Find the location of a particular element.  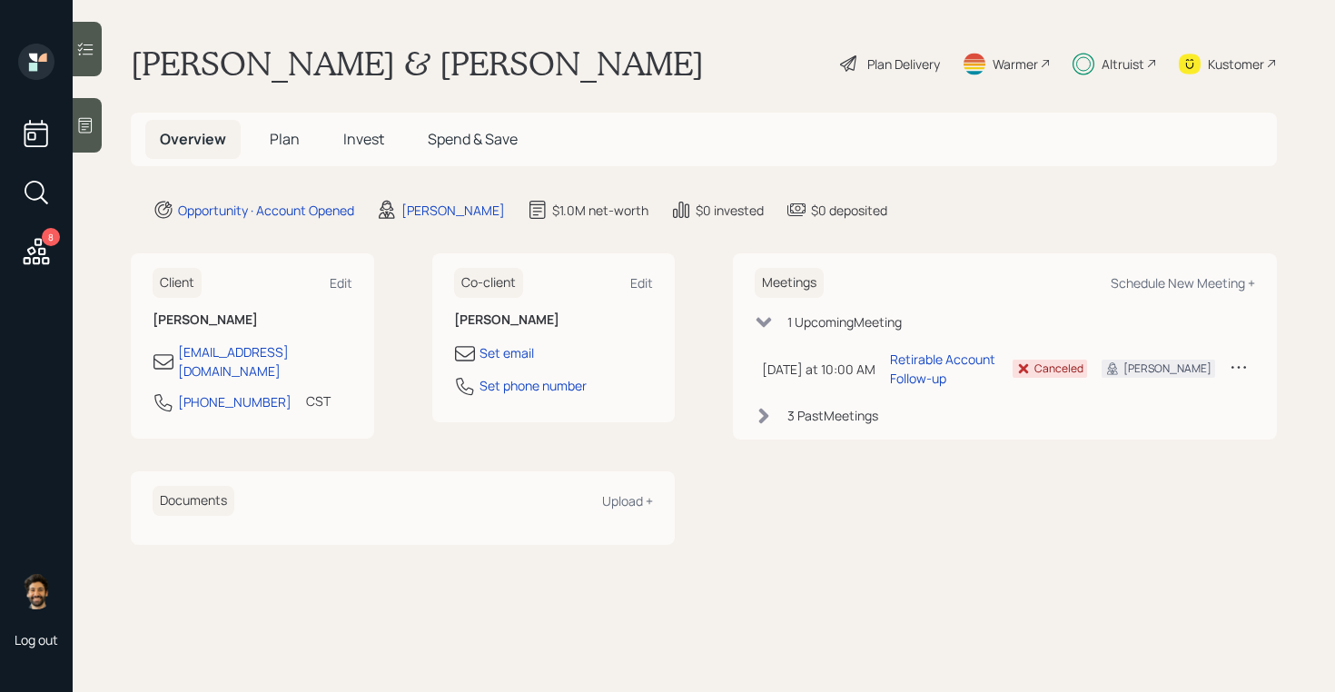

div: $1.0M net-worth is located at coordinates (600, 210).